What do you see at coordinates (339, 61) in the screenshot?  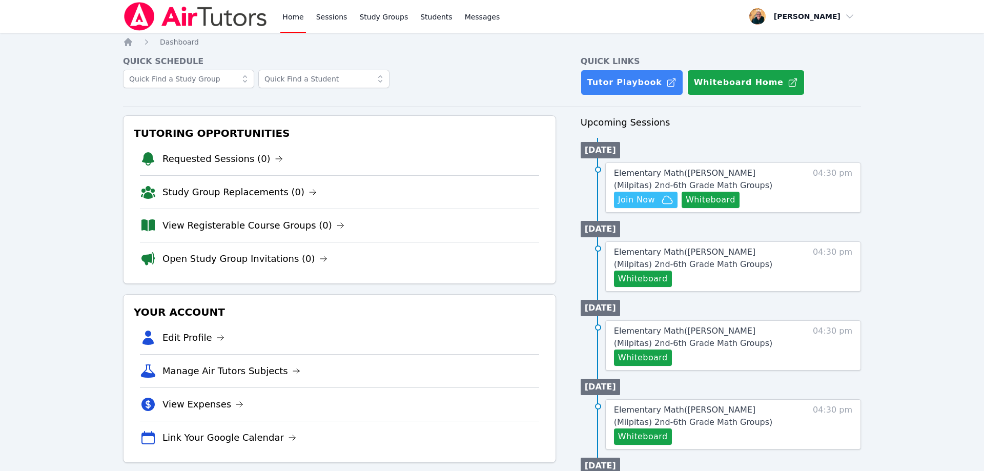 I see `h4: Quick Schedule` at bounding box center [339, 61].